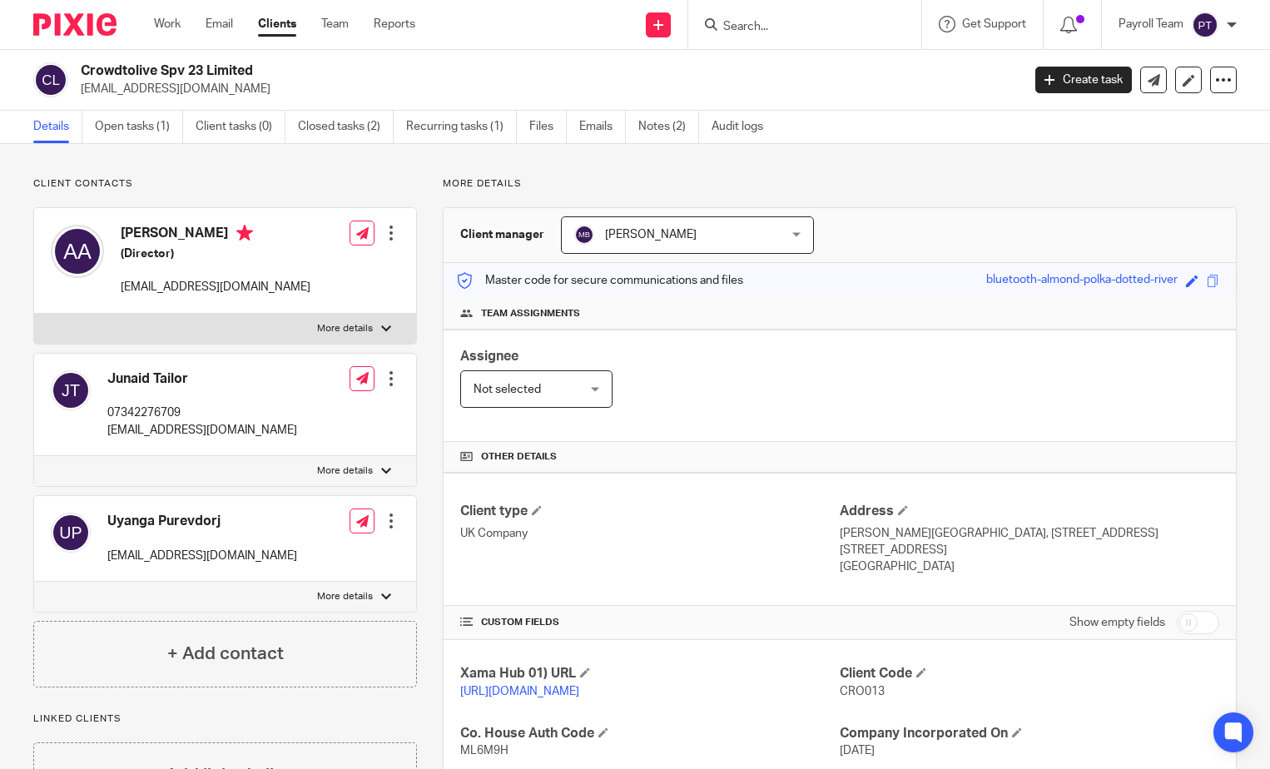 The width and height of the screenshot is (1270, 769). I want to click on a: Files, so click(548, 127).